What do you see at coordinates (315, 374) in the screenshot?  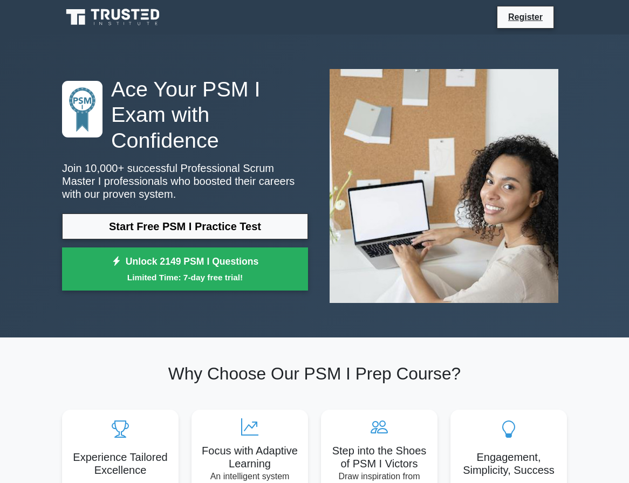 I see `h2: Why Choose Our PSM I Prep Course?` at bounding box center [315, 374].